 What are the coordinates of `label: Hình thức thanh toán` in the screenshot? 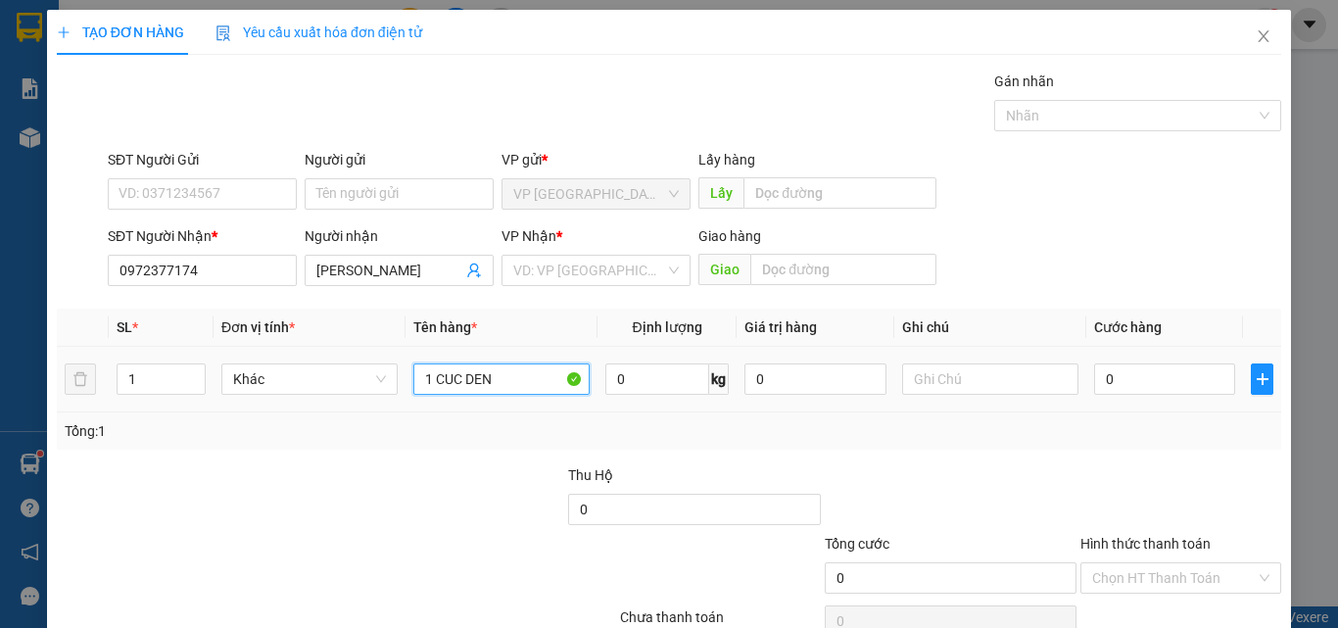 It's located at (1145, 544).